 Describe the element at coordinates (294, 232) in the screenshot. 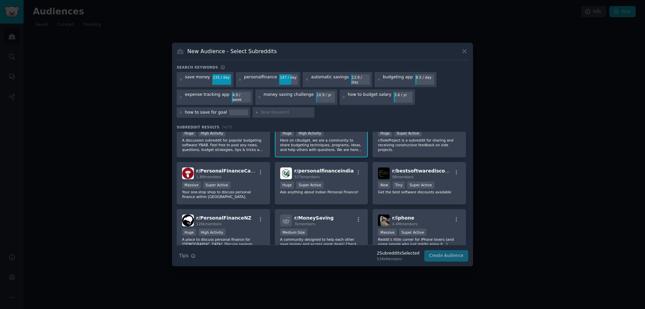

I see `div: Medium Size` at that location.